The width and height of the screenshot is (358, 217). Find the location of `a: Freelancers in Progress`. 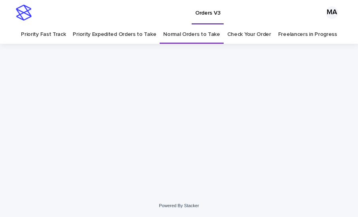

a: Freelancers in Progress is located at coordinates (307, 34).